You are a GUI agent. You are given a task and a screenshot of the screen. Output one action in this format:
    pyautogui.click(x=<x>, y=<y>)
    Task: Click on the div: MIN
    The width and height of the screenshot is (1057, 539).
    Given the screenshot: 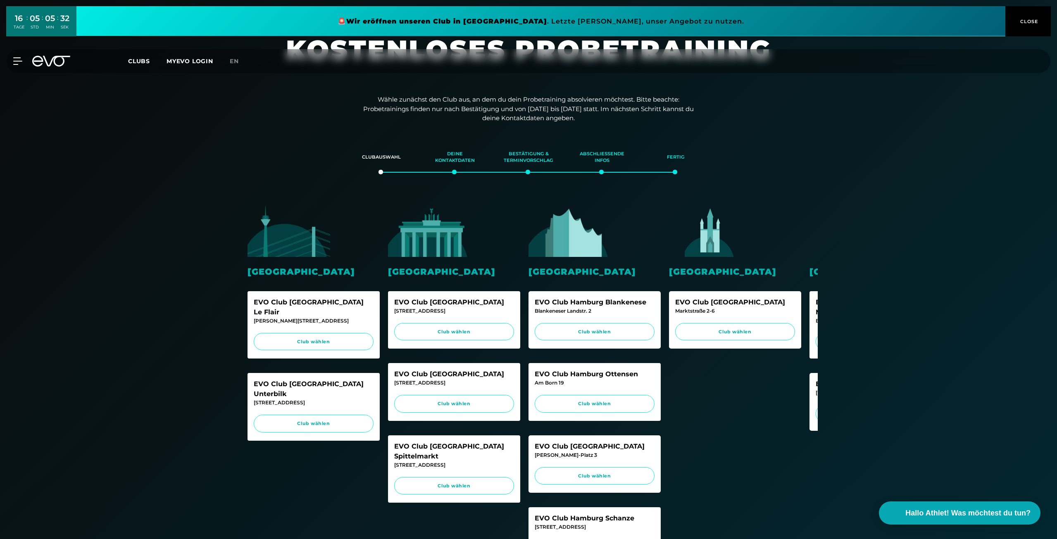 What is the action you would take?
    pyautogui.click(x=50, y=27)
    